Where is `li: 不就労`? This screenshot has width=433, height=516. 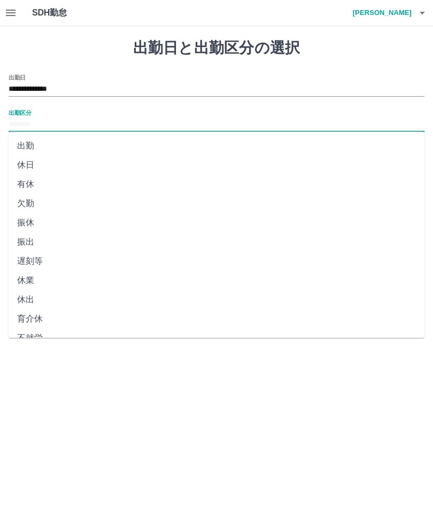 li: 不就労 is located at coordinates (216, 338).